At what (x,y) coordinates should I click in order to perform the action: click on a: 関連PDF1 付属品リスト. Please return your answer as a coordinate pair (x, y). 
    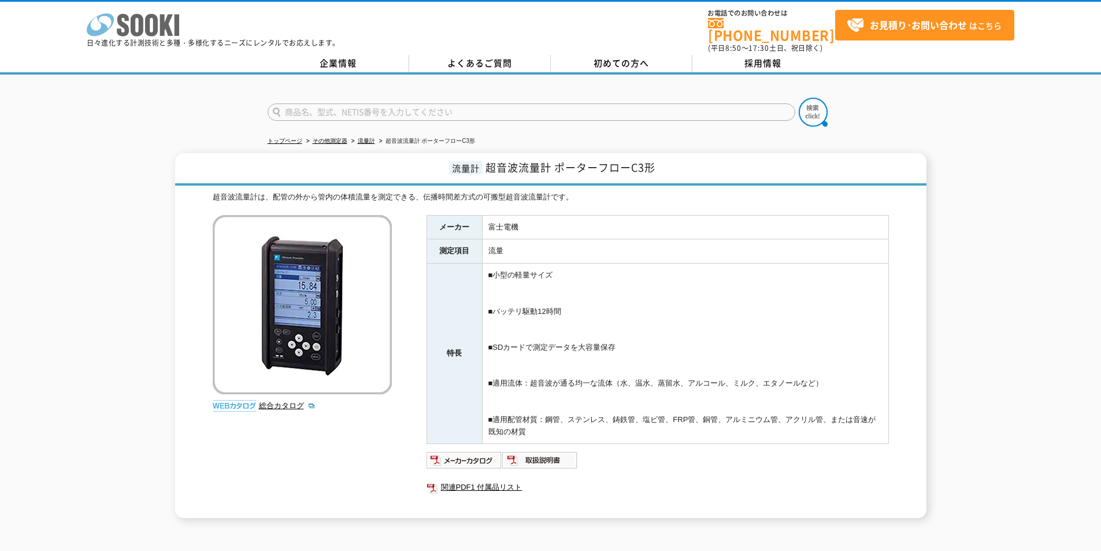
    Looking at the image, I should click on (658, 487).